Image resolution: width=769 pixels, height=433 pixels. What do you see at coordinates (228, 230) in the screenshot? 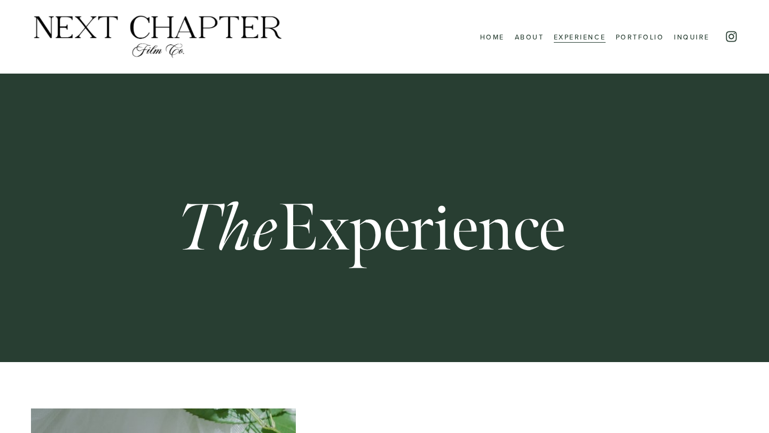
I see `em: The` at bounding box center [228, 230].